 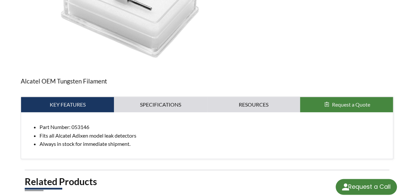 I want to click on a: Resources, so click(x=254, y=104).